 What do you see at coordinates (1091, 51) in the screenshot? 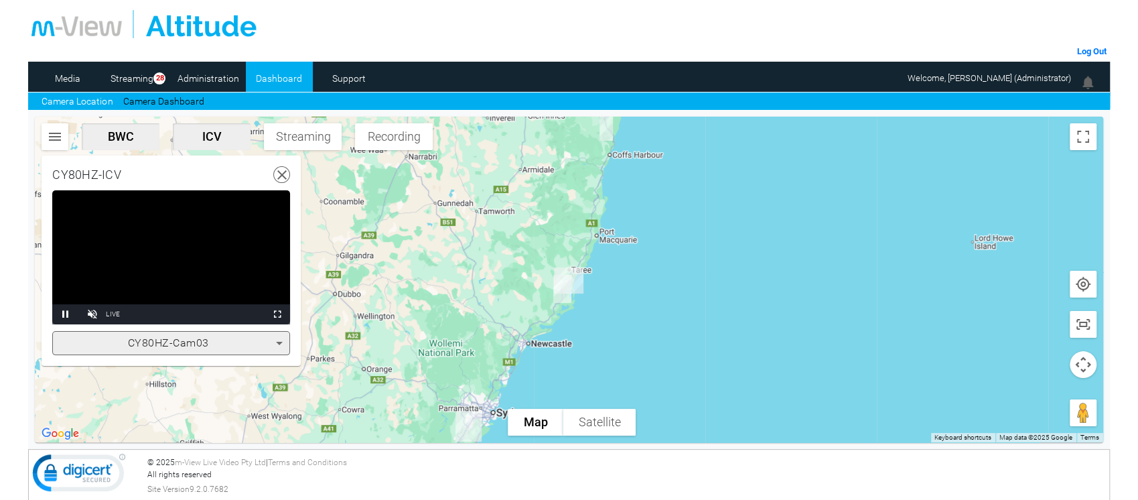
I see `a: Log Out` at bounding box center [1091, 51].